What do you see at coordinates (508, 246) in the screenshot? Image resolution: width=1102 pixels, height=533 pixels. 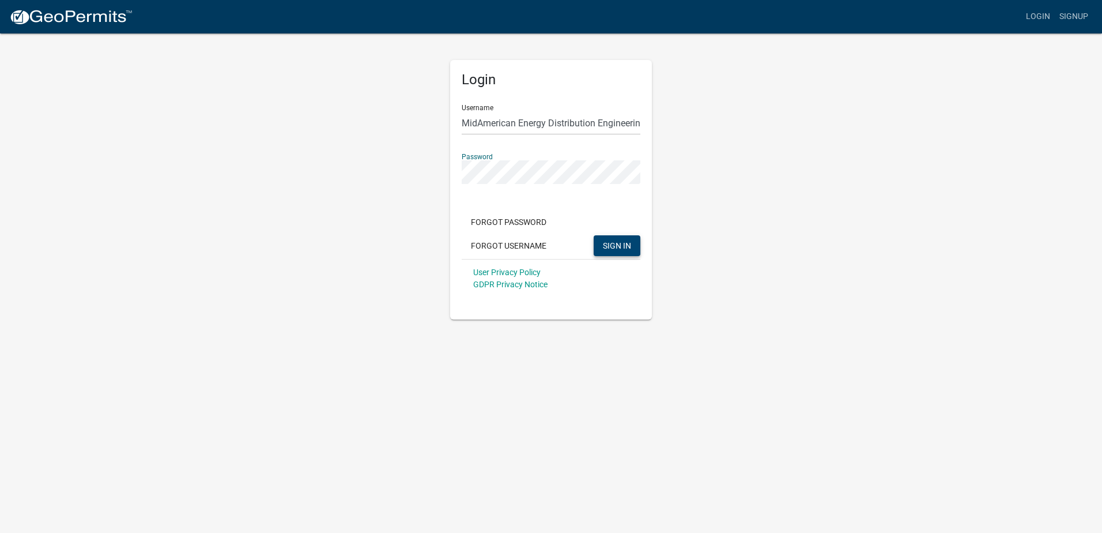 I see `button: Forgot Username` at bounding box center [508, 246].